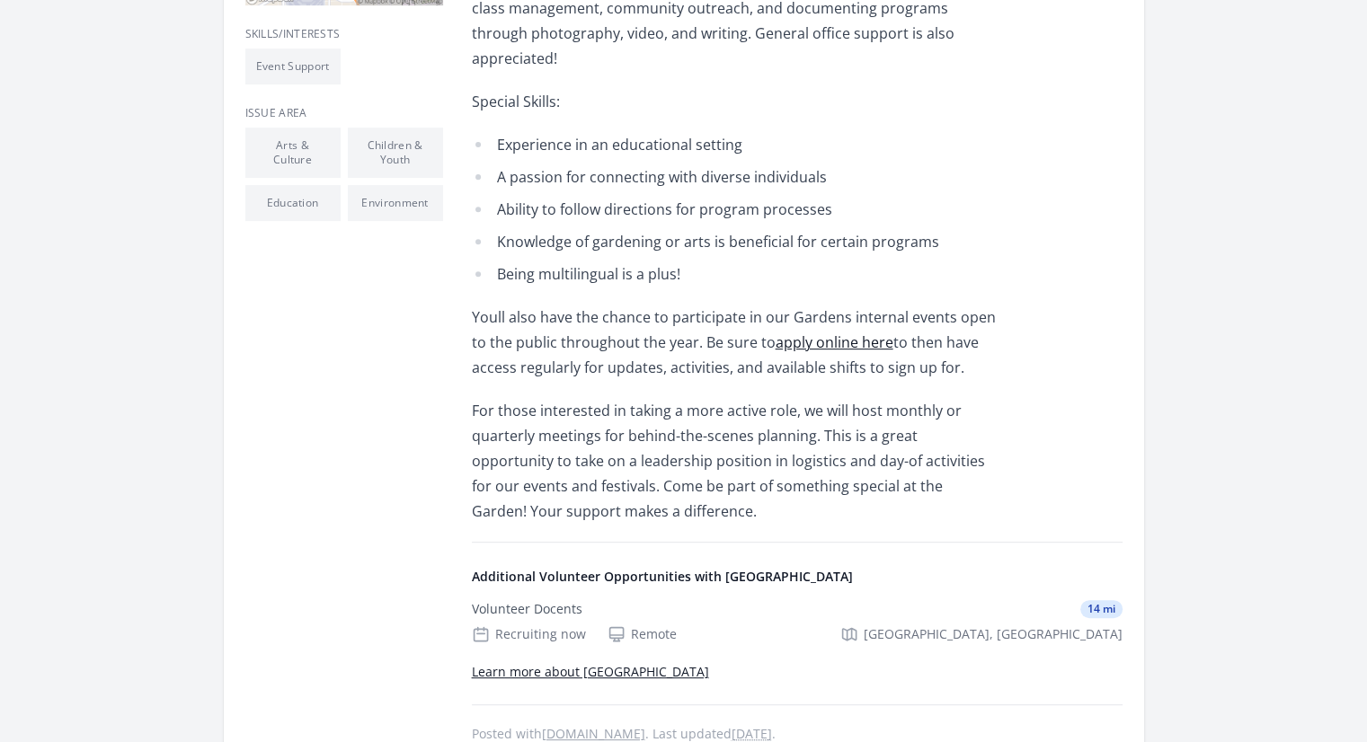 The image size is (1367, 742). What do you see at coordinates (293, 67) in the screenshot?
I see `li: Event Support` at bounding box center [293, 67].